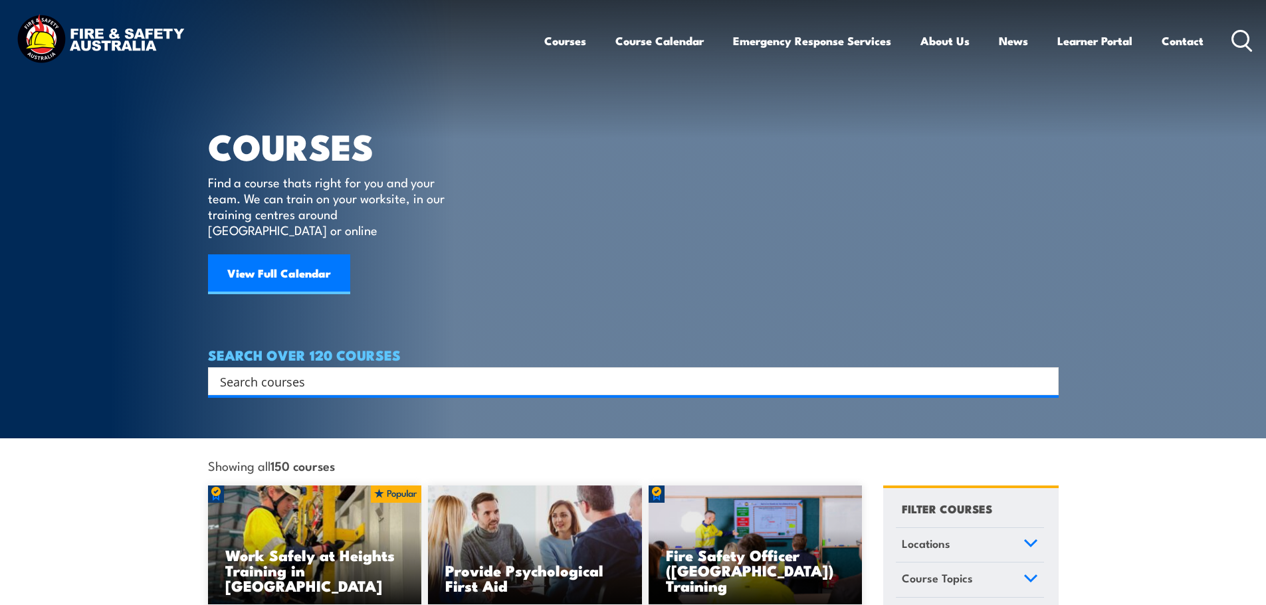 The height and width of the screenshot is (605, 1266). Describe the element at coordinates (535, 546) in the screenshot. I see `a: Provide Psychological First Aid` at that location.